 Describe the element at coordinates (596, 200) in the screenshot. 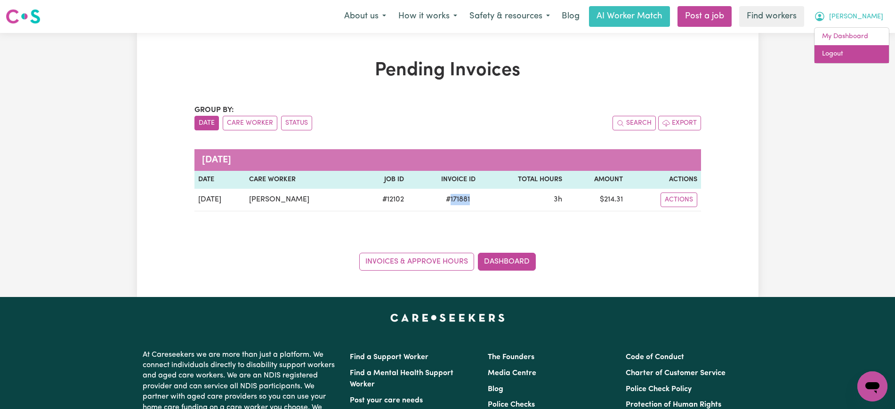

I see `td: $ 214.31` at that location.